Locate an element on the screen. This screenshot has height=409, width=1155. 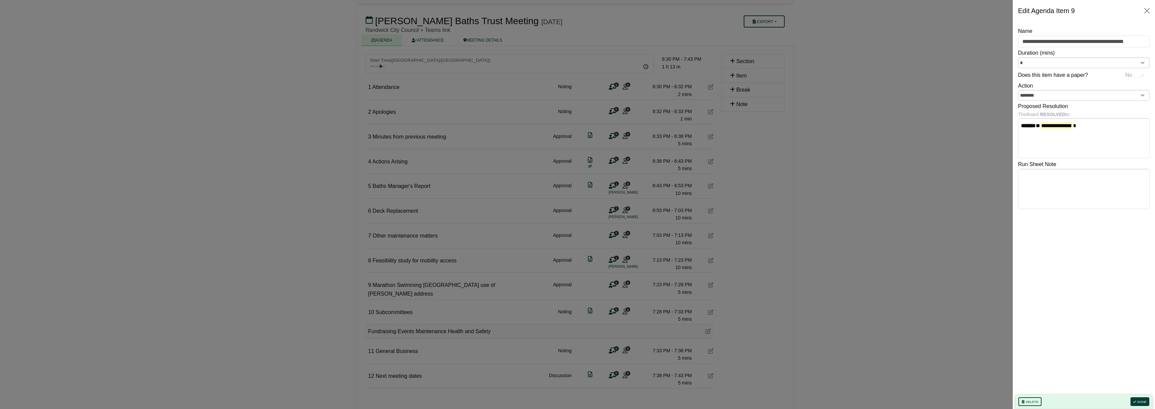
div: The Board to: is located at coordinates (1083, 114).